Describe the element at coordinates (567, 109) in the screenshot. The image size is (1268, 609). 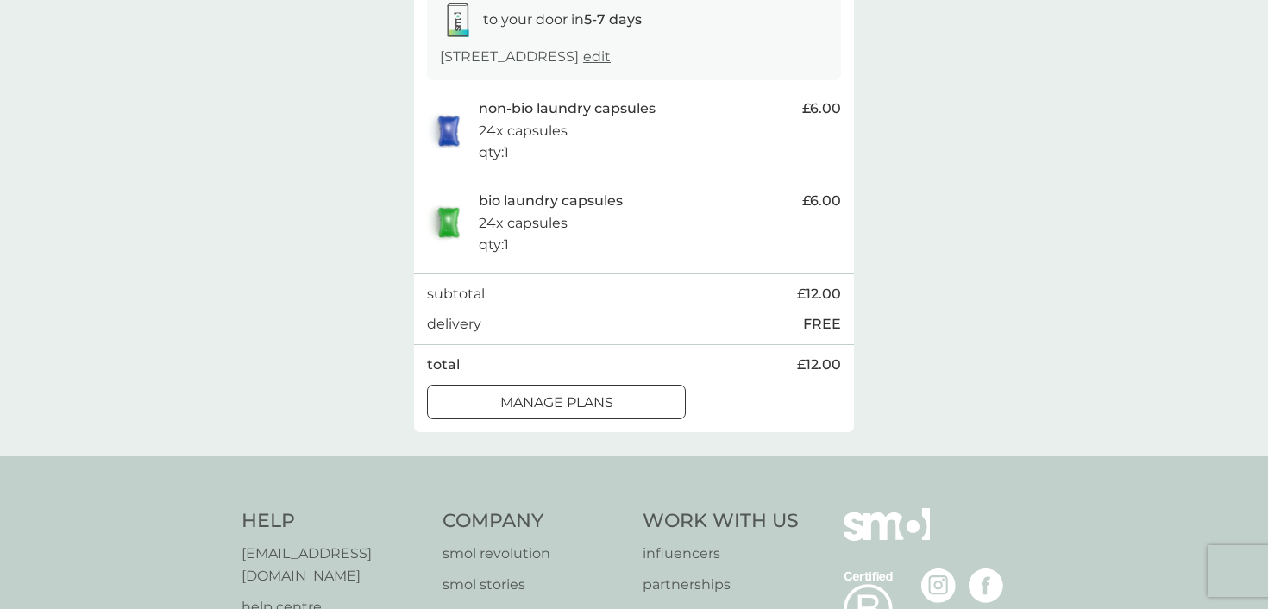
I see `p: non-bio laundry capsules` at that location.